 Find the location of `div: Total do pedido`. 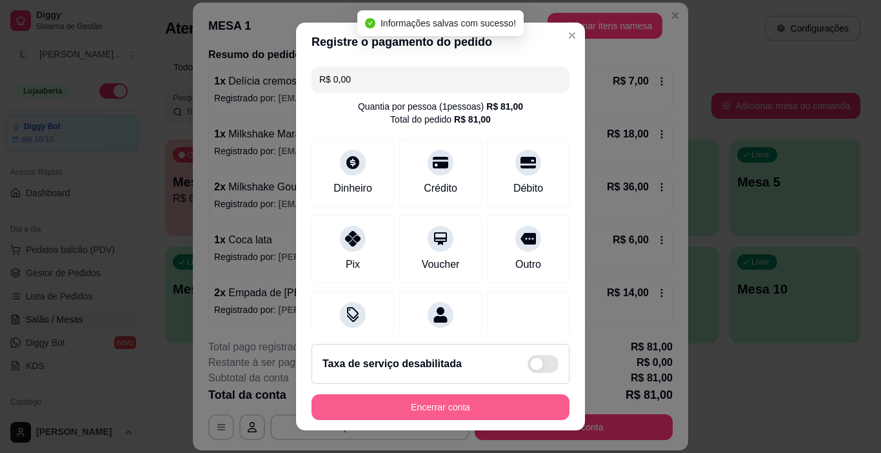

div: Total do pedido is located at coordinates (440, 119).